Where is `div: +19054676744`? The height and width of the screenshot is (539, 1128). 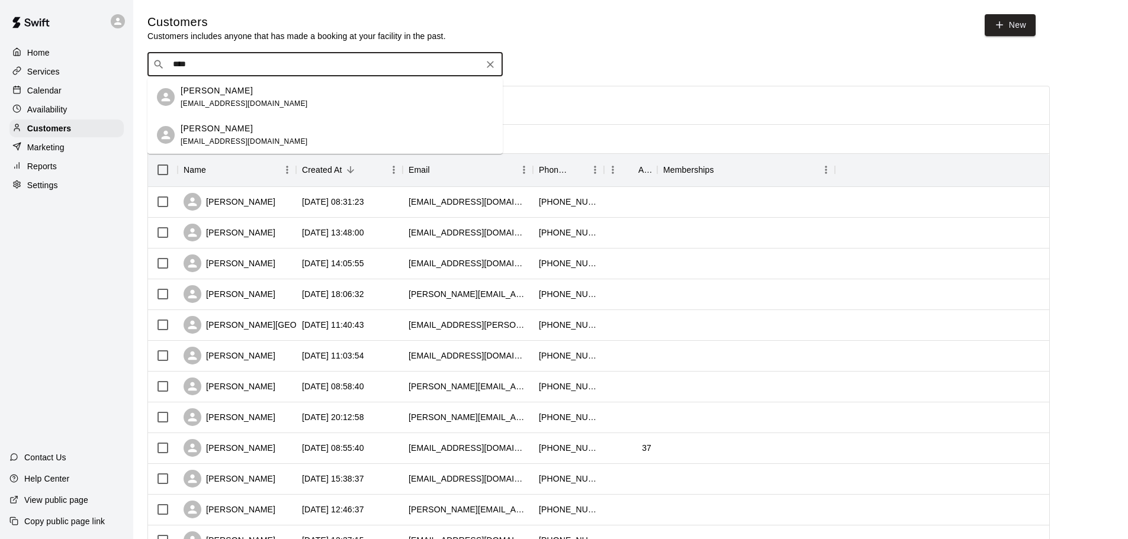
div: +19054676744 is located at coordinates (568, 202).